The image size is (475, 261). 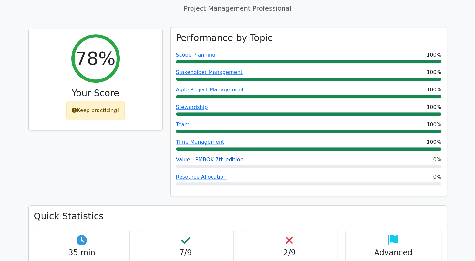 I want to click on div: Keep practicing!, so click(x=95, y=110).